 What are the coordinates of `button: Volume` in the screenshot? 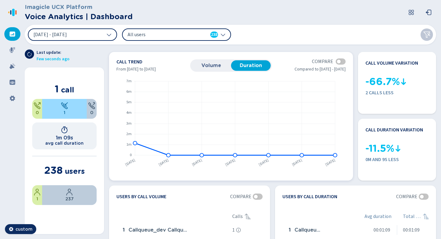 It's located at (211, 66).